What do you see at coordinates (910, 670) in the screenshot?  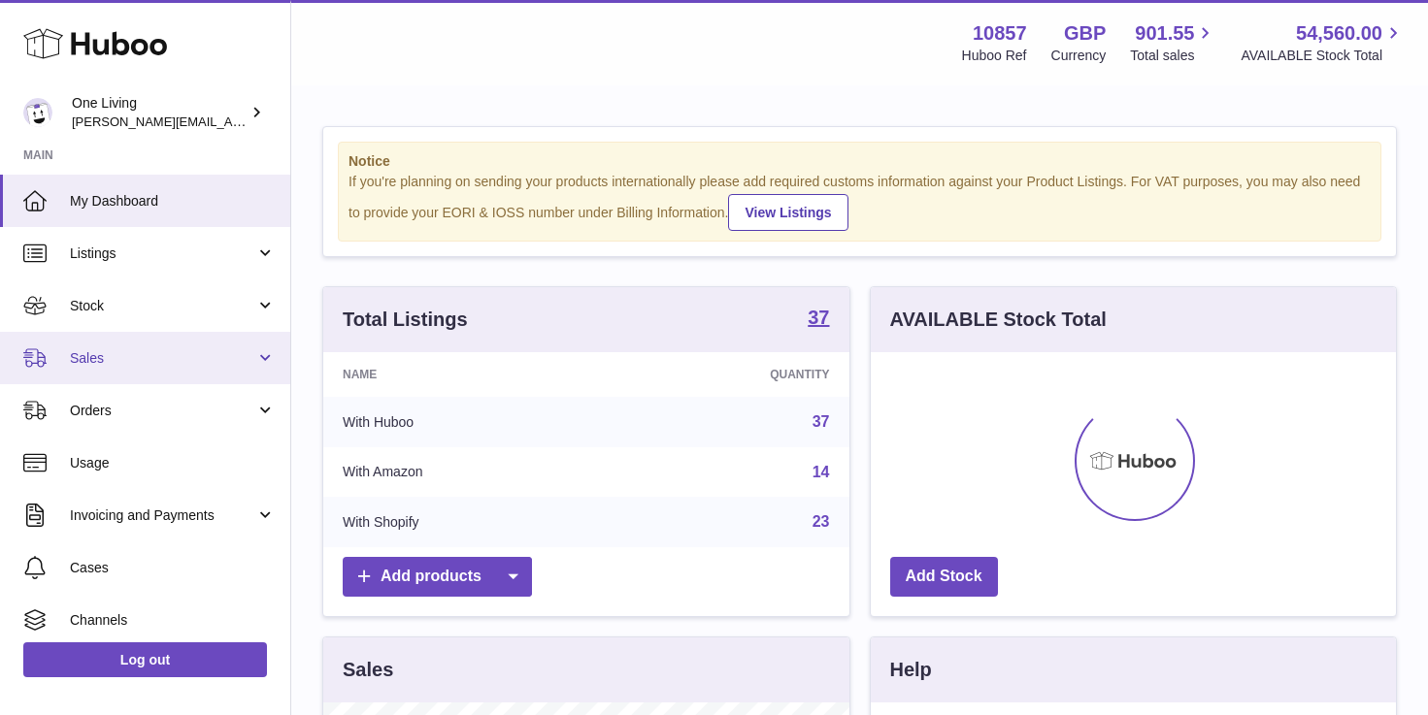 I see `h3: Help` at bounding box center [910, 670].